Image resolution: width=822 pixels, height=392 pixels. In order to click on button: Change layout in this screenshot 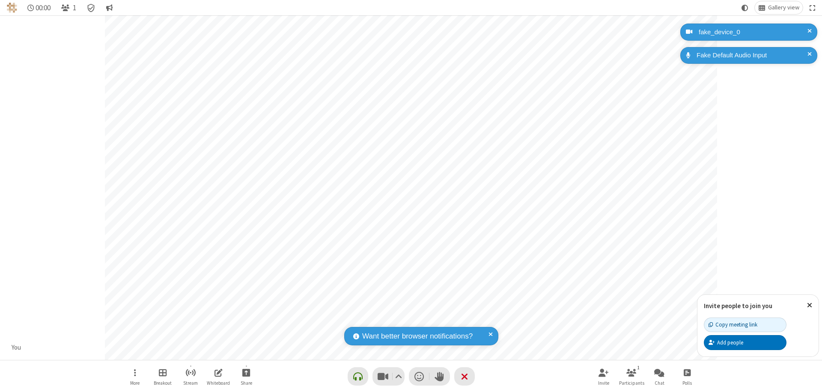, I will do `click(779, 8)`.